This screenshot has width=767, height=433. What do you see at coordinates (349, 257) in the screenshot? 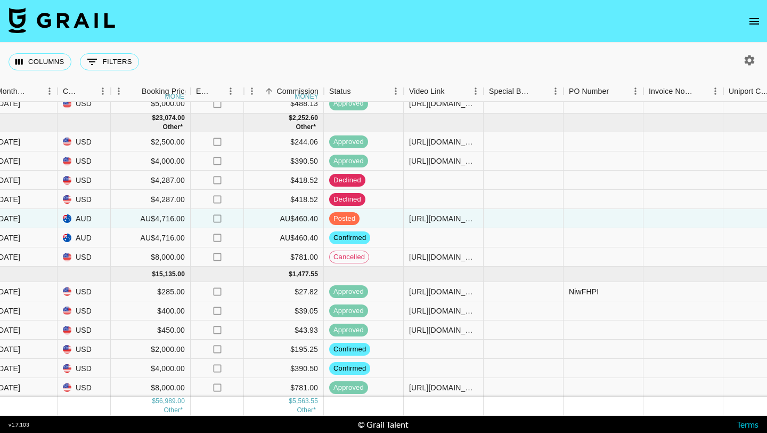
I see `span: cancelled` at bounding box center [349, 257].